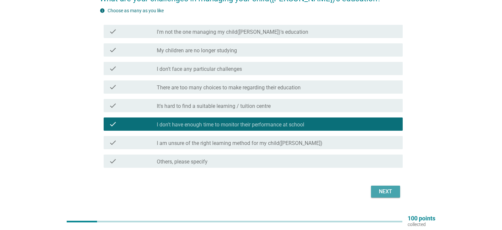 The image size is (502, 230). I want to click on label: I don't face any particular challenges, so click(200, 69).